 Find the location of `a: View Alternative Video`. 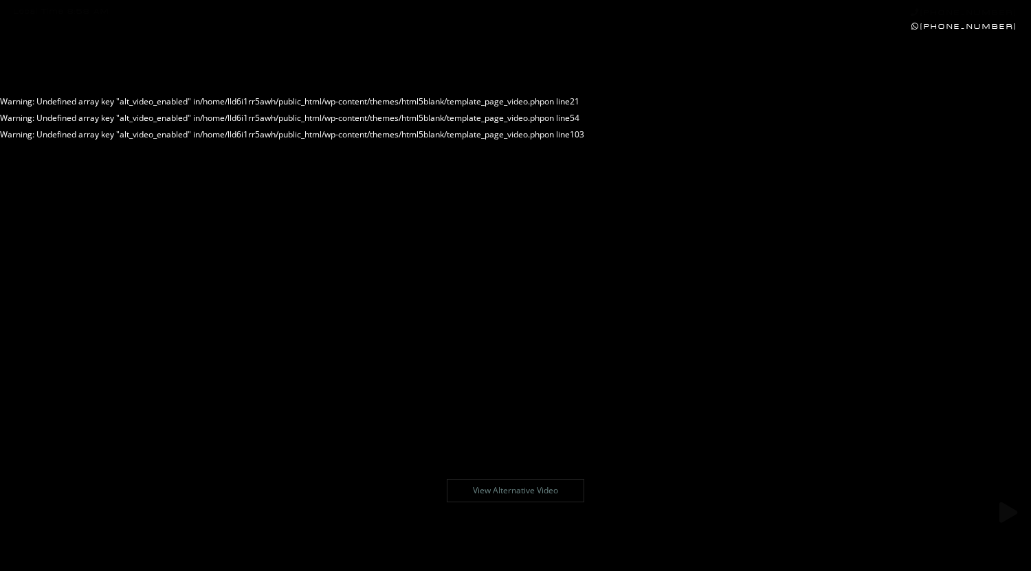

a: View Alternative Video is located at coordinates (516, 491).